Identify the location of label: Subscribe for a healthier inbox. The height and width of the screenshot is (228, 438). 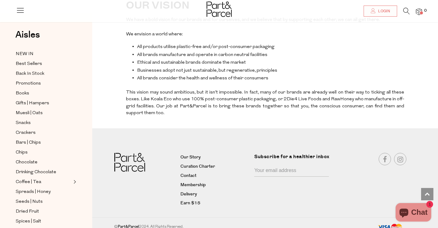
(293, 158).